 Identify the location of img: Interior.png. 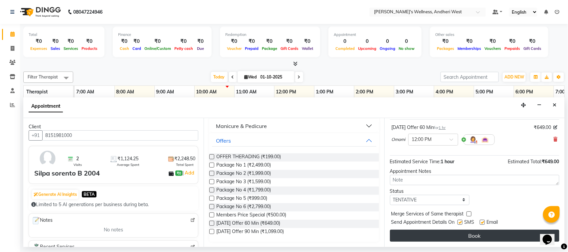
(485, 140).